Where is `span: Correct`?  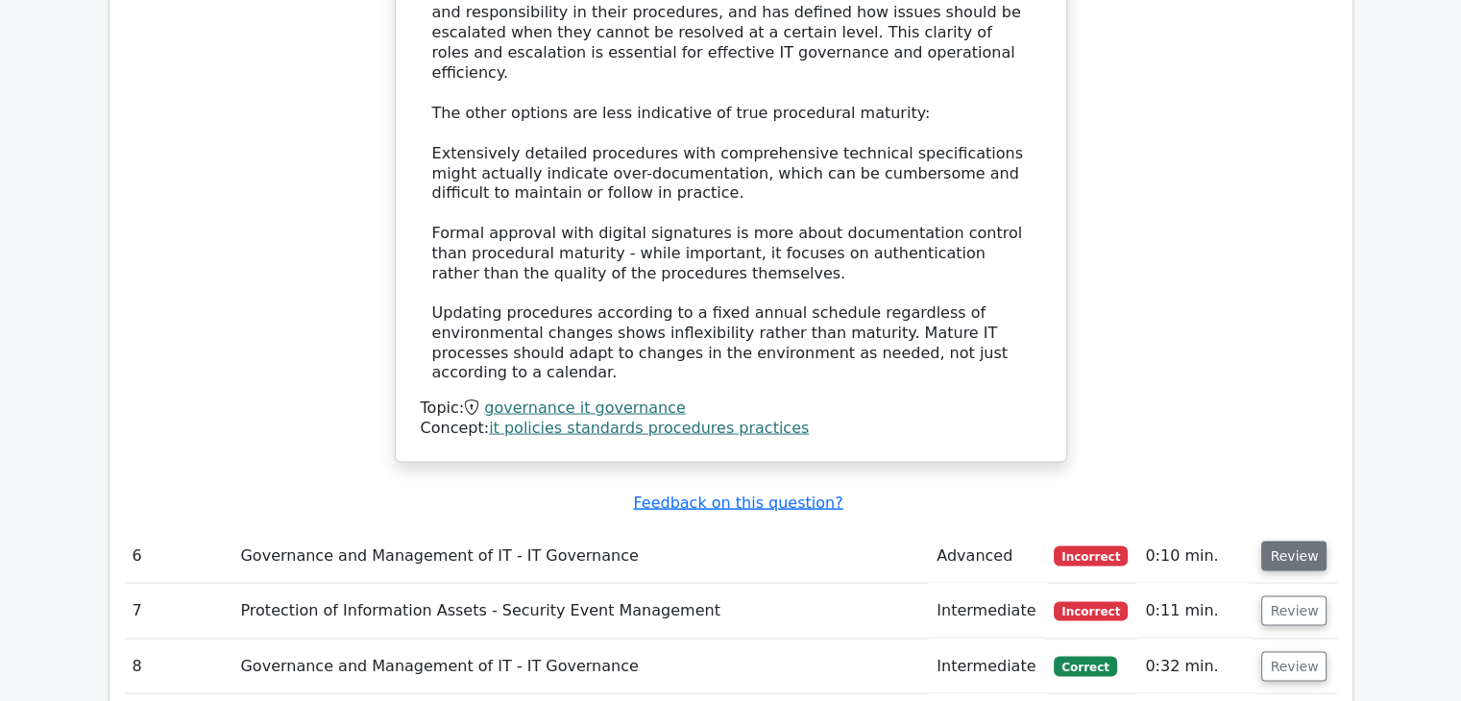
span: Correct is located at coordinates (1084, 666).